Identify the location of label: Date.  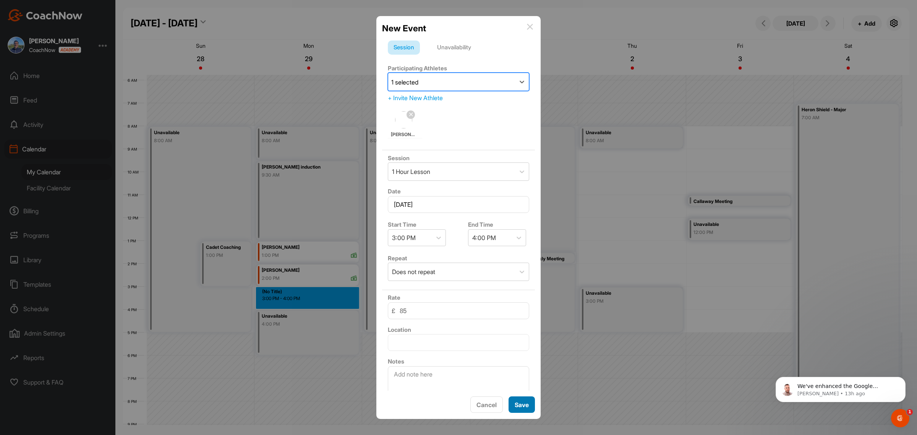
(394, 191).